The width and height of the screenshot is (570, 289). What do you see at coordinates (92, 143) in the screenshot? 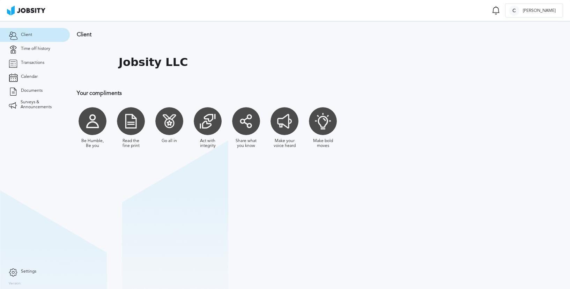
I see `div: Be Humble, Be you` at bounding box center [92, 143].